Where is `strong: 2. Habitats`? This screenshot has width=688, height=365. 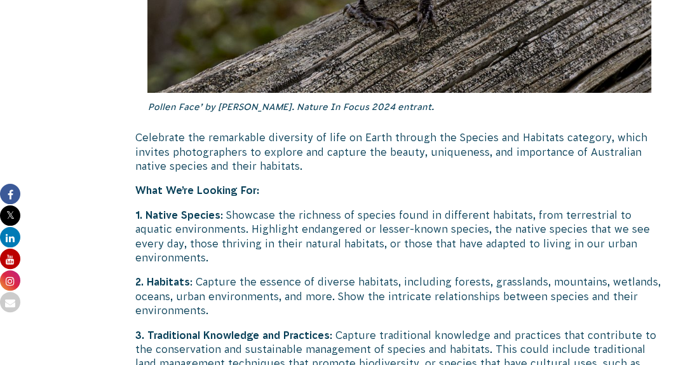
strong: 2. Habitats is located at coordinates (163, 281).